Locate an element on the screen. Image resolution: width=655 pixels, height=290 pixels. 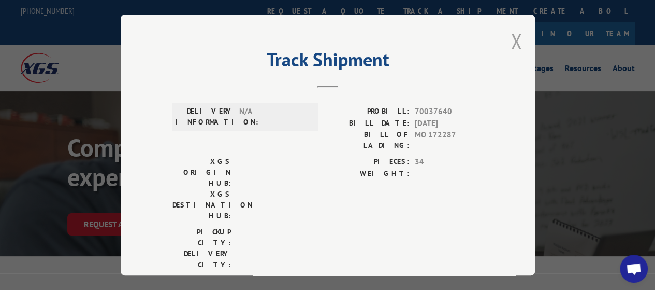
label: DELIVERY INFORMATION: is located at coordinates (205, 117).